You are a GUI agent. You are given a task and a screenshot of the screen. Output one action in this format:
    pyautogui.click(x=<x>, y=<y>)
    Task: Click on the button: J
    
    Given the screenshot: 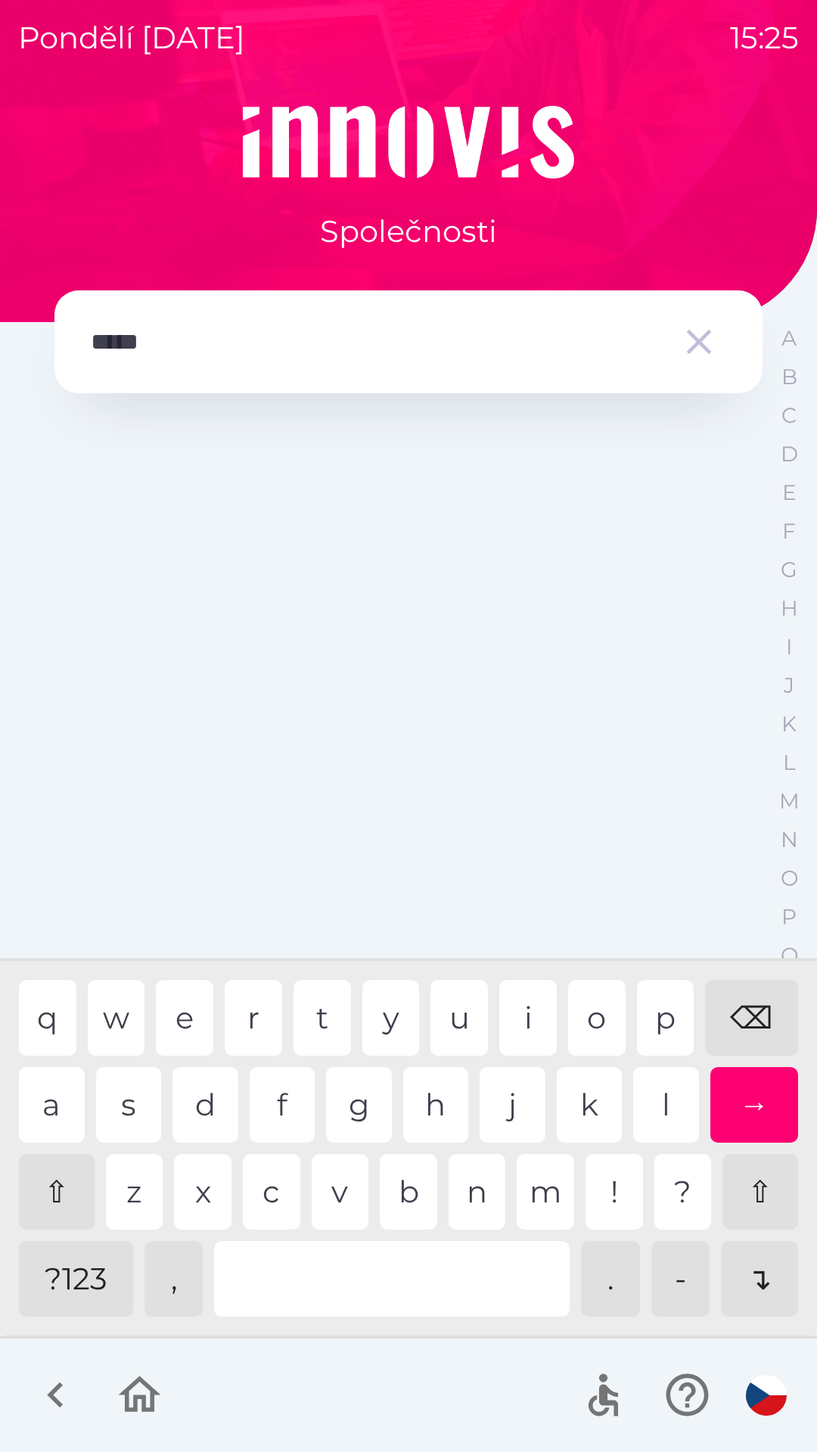 What is the action you would take?
    pyautogui.click(x=789, y=685)
    